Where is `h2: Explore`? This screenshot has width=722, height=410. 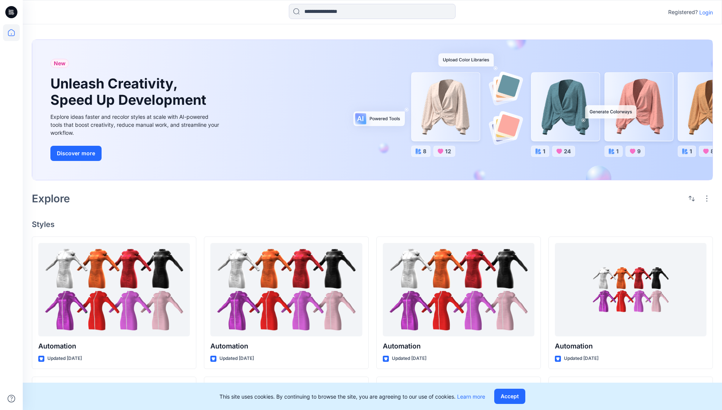 h2: Explore is located at coordinates (51, 198).